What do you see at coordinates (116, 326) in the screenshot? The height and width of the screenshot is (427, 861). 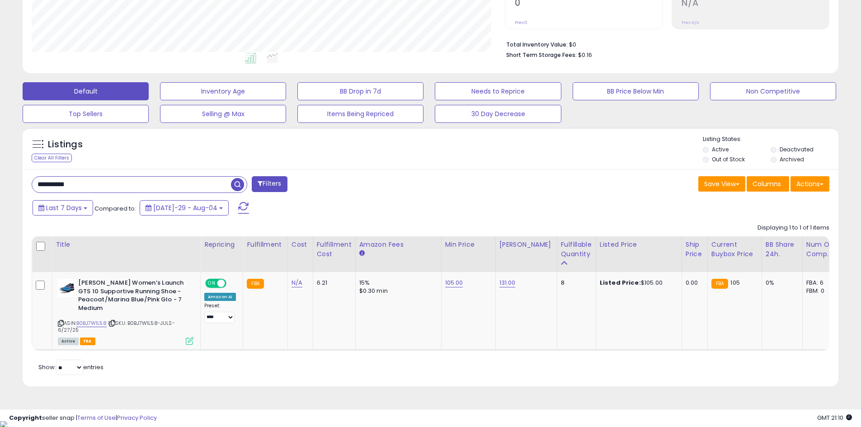 I see `span: | SKU: B0BJ7W1L58-JULS-6/27/25` at bounding box center [116, 326].